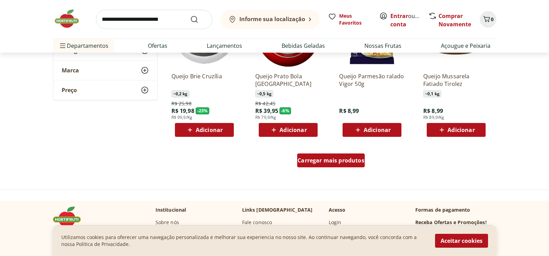 The image size is (549, 256). Describe the element at coordinates (372, 80) in the screenshot. I see `a: Queijo Parmesão ralado Vigor 50g` at that location.